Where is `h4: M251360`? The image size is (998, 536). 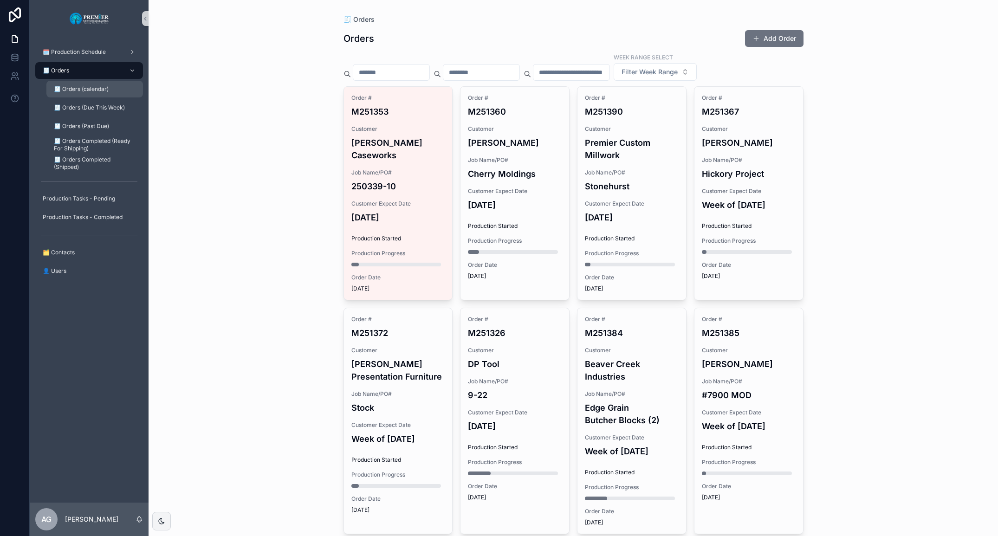
h4: M251360 is located at coordinates (515, 111).